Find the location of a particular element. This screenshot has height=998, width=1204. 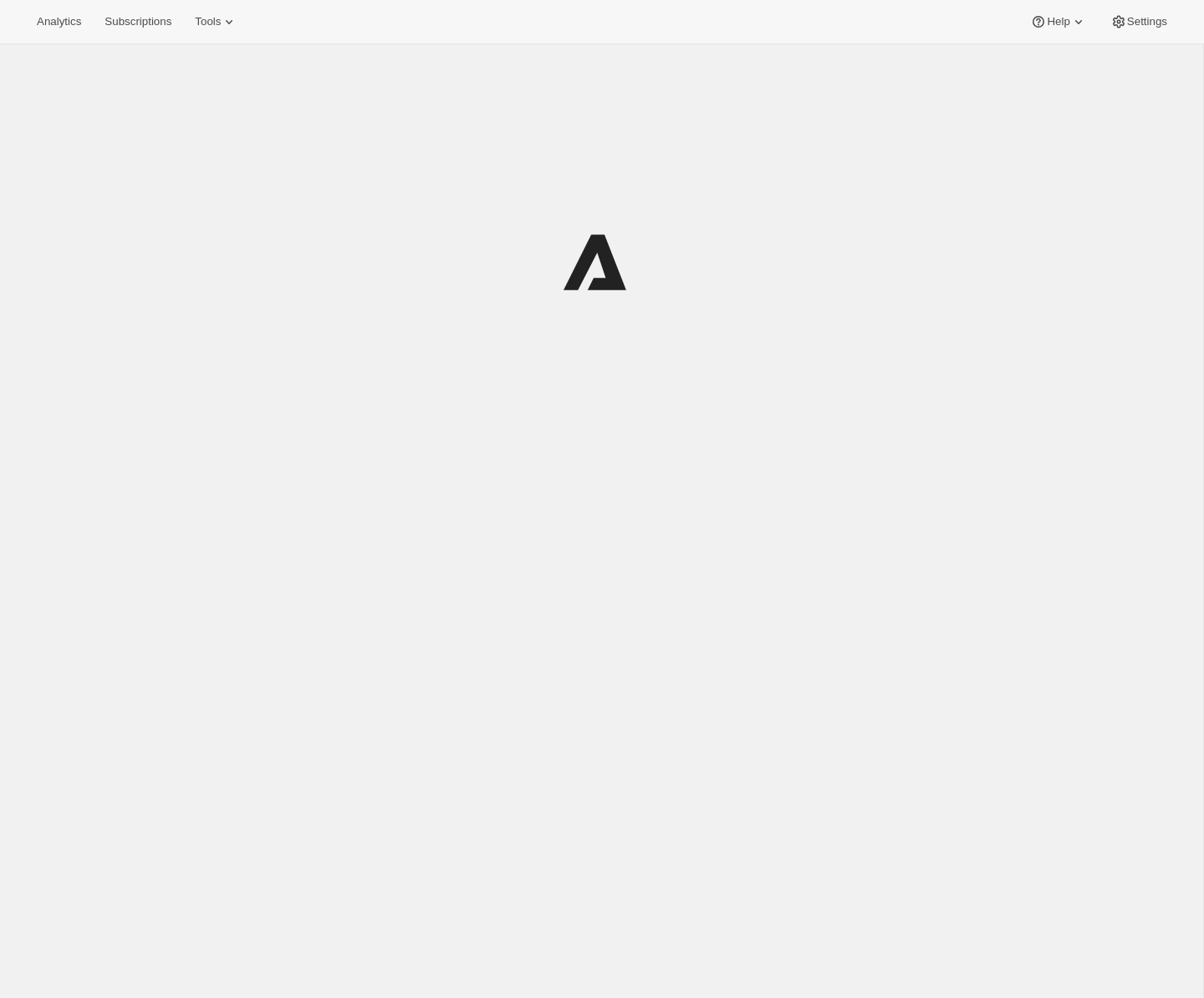

button: Analytics is located at coordinates (58, 22).